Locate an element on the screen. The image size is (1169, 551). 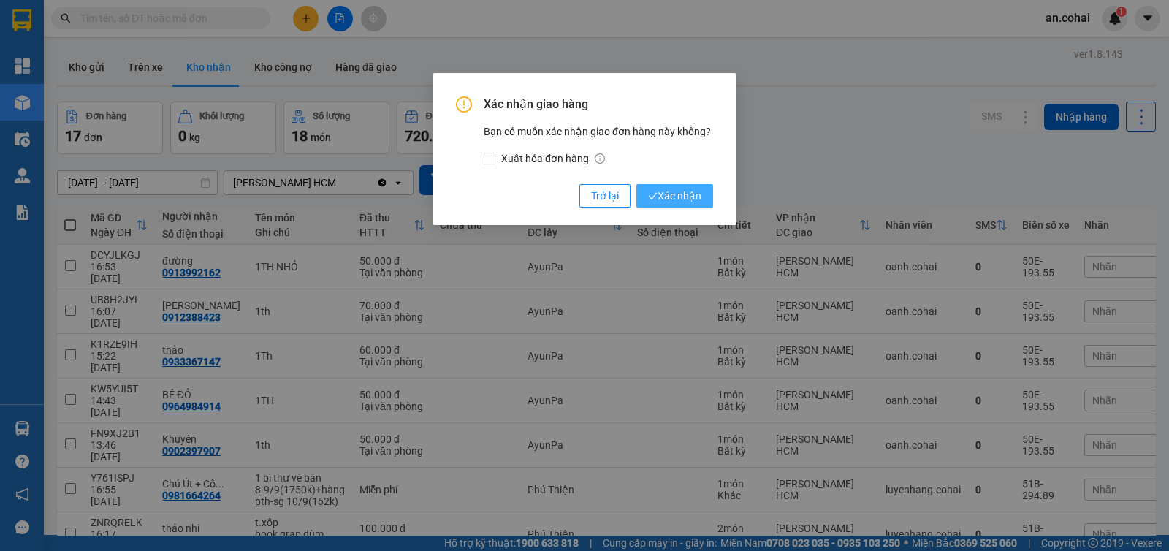
span: Xác nhận giao hàng is located at coordinates (599, 105).